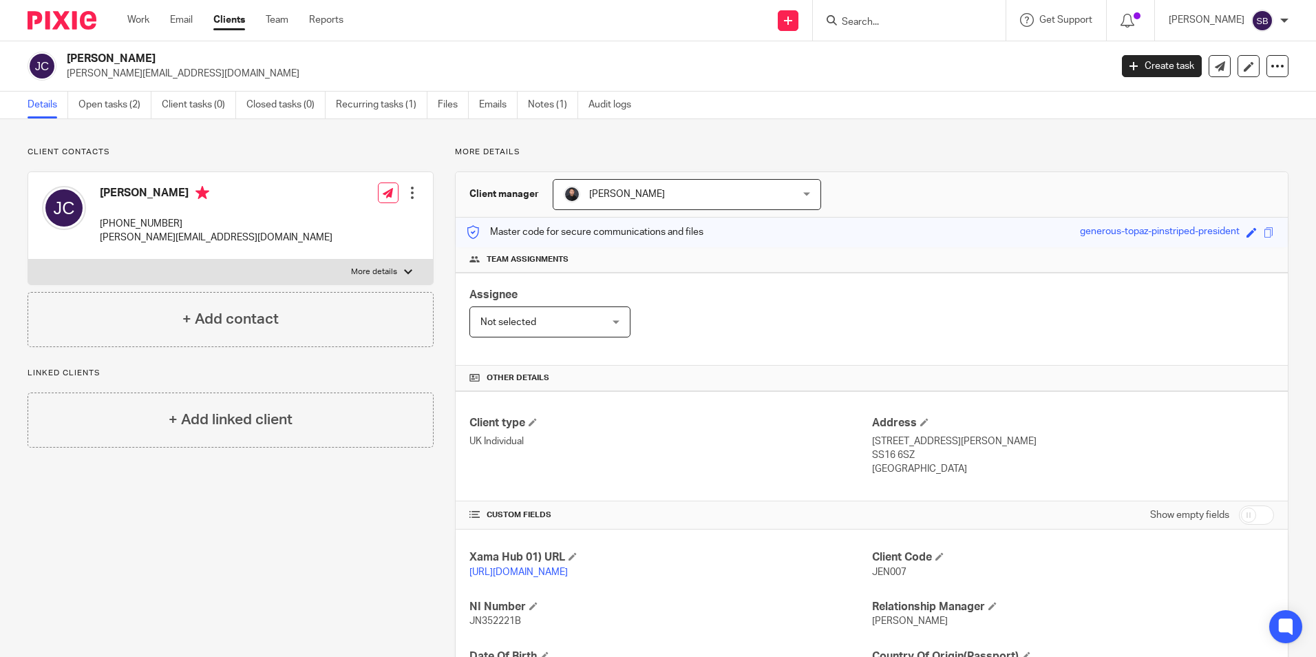 The height and width of the screenshot is (657, 1316). I want to click on h4: Relationship Manager, so click(1073, 607).